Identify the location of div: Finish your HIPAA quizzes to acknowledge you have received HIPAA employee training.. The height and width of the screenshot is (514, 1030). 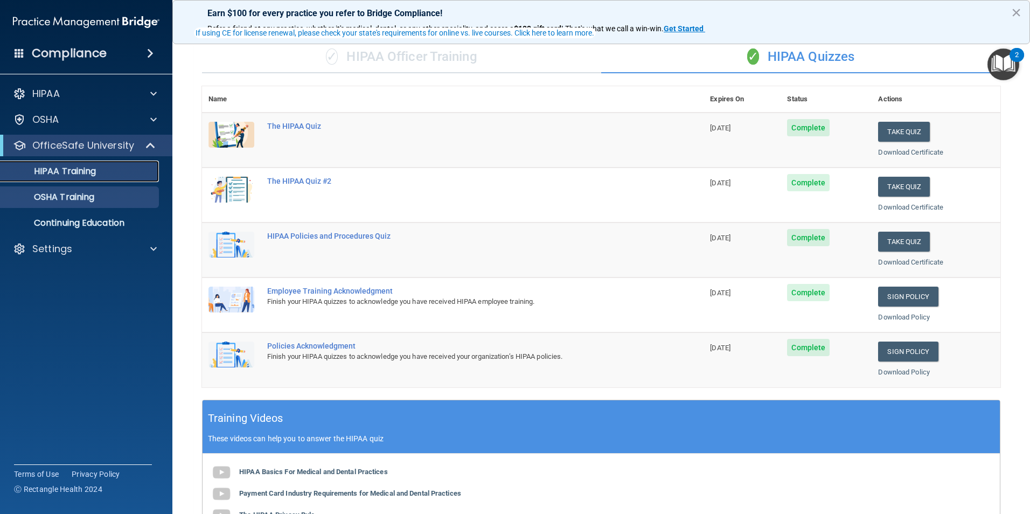
(459, 302).